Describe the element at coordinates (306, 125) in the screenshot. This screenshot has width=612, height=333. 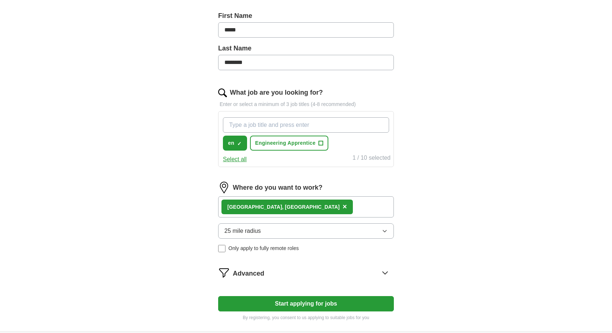
I see `input: Type a job title and press enter` at that location.